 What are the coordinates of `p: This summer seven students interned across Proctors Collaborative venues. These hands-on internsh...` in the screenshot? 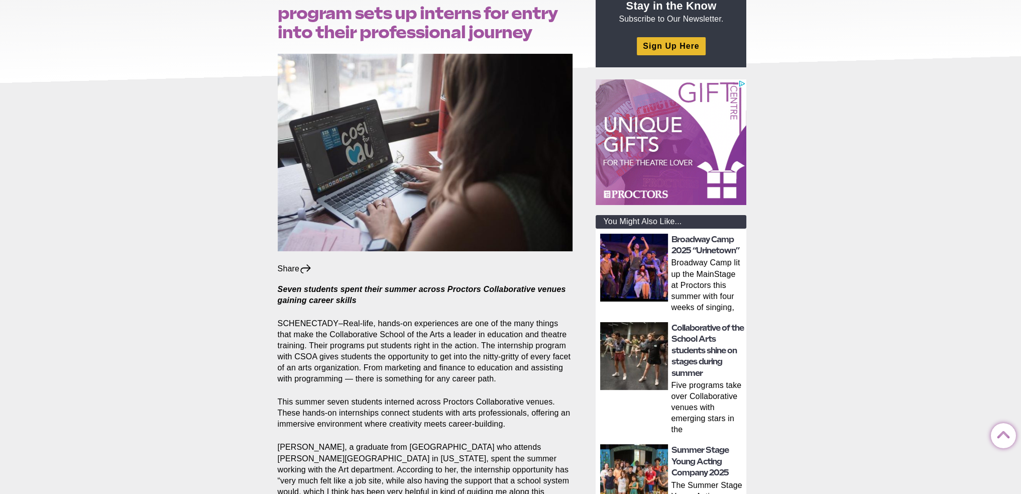 It's located at (425, 413).